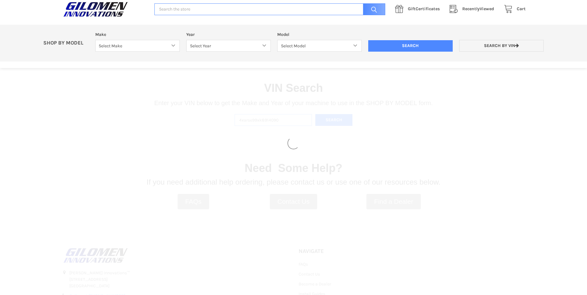 This screenshot has height=295, width=587. I want to click on span: Viewed, so click(478, 9).